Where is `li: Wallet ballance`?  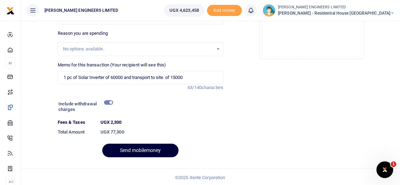
li: Wallet ballance is located at coordinates (184, 10).